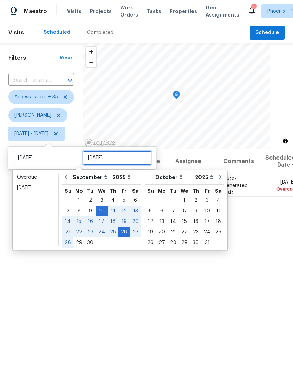 The height and width of the screenshot is (378, 293). Describe the element at coordinates (102, 200) in the screenshot. I see `div: 3` at that location.